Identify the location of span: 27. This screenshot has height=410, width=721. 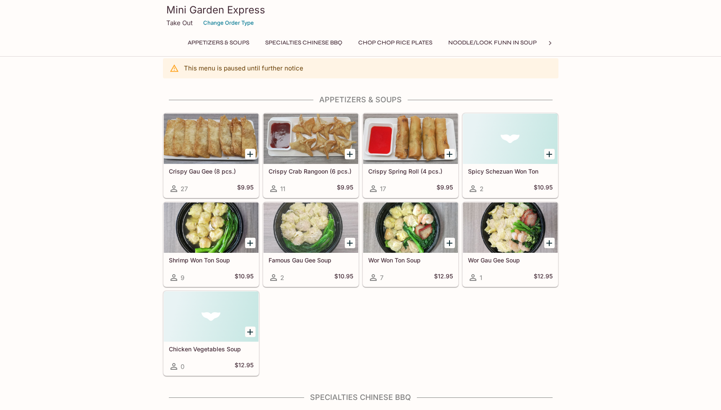
(184, 189).